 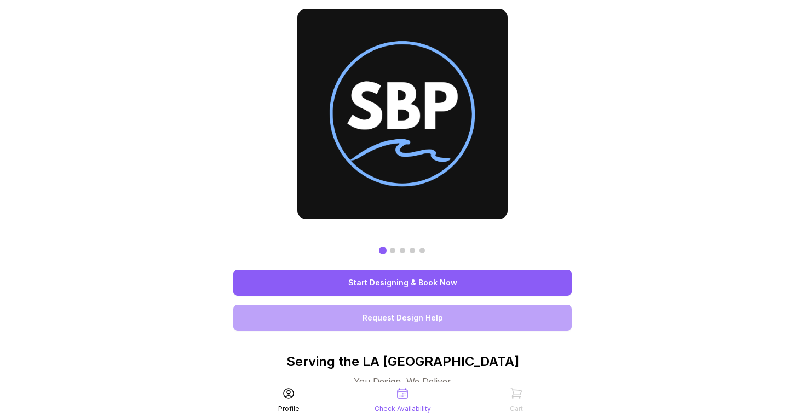 What do you see at coordinates (403, 283) in the screenshot?
I see `a: Start Designing & Book Now` at bounding box center [403, 283].